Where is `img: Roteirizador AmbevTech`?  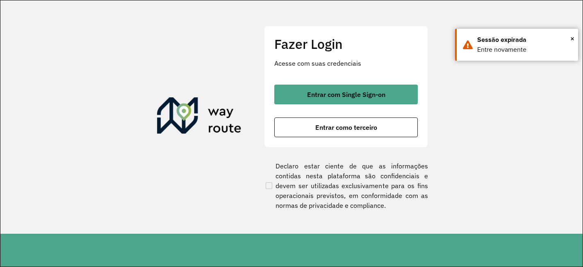 img: Roteirizador AmbevTech is located at coordinates (199, 117).